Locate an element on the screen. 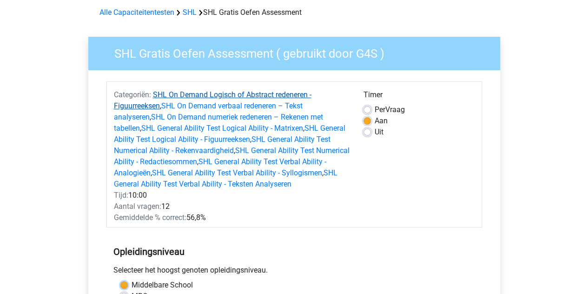  label: Uit is located at coordinates (379, 132).